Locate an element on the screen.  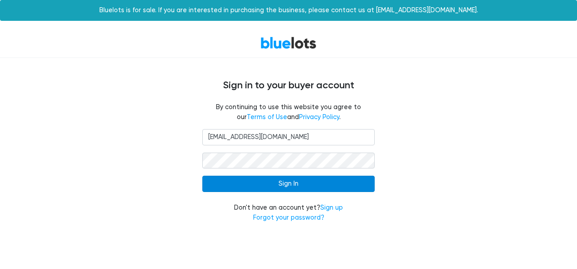
a: Privacy Policy is located at coordinates (319, 117).